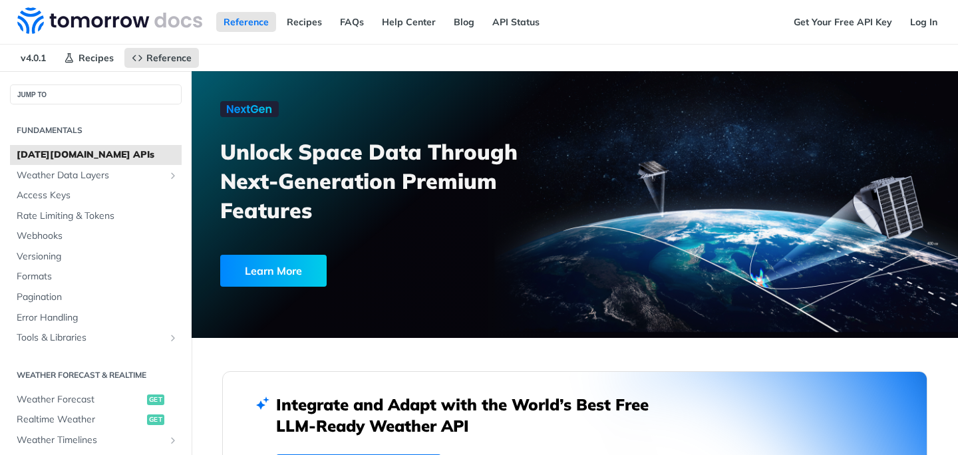 This screenshot has height=455, width=958. I want to click on a: Learn More, so click(368, 271).